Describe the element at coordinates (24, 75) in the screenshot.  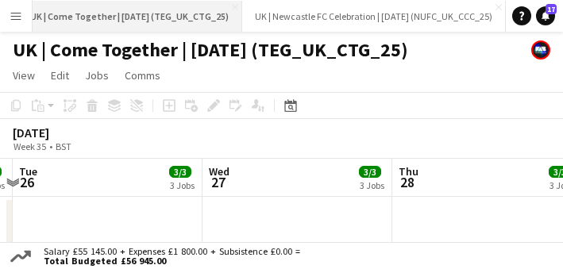
I see `span: View` at that location.